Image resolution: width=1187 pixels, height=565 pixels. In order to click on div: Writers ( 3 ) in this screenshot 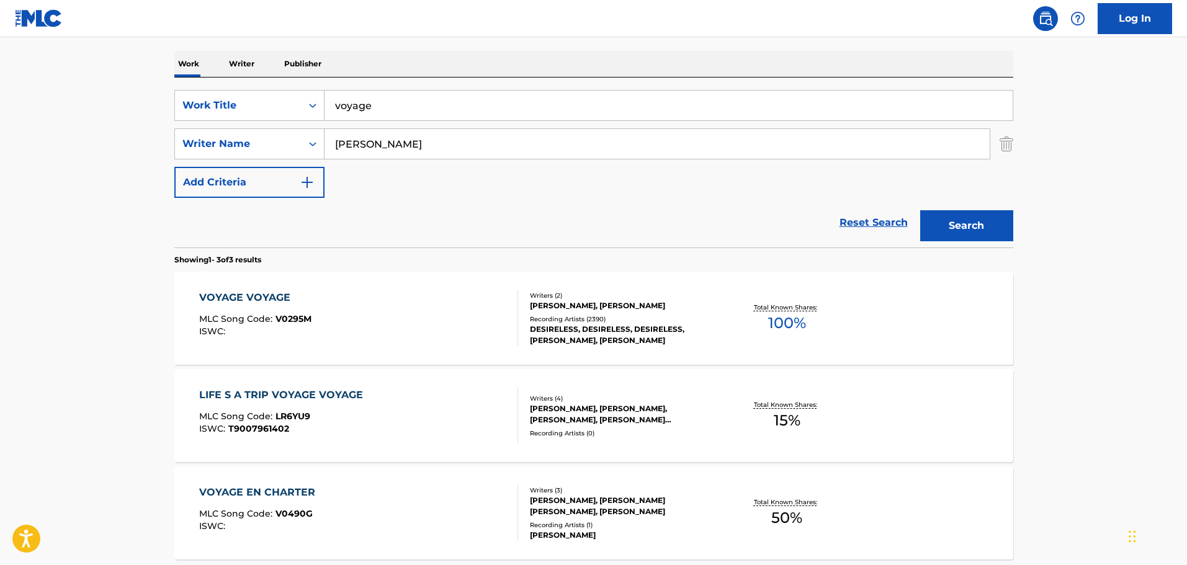, I will do `click(623, 490)`.